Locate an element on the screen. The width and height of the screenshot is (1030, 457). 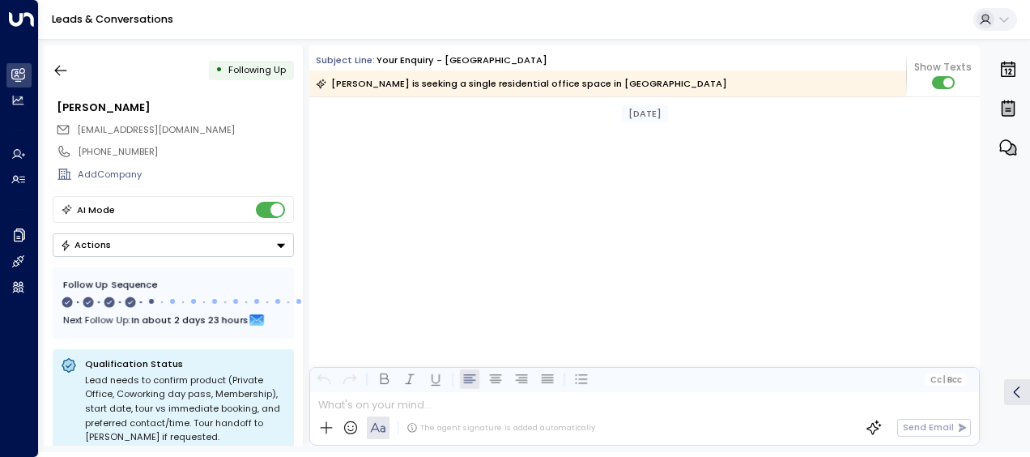
button: Undo is located at coordinates (324, 379).